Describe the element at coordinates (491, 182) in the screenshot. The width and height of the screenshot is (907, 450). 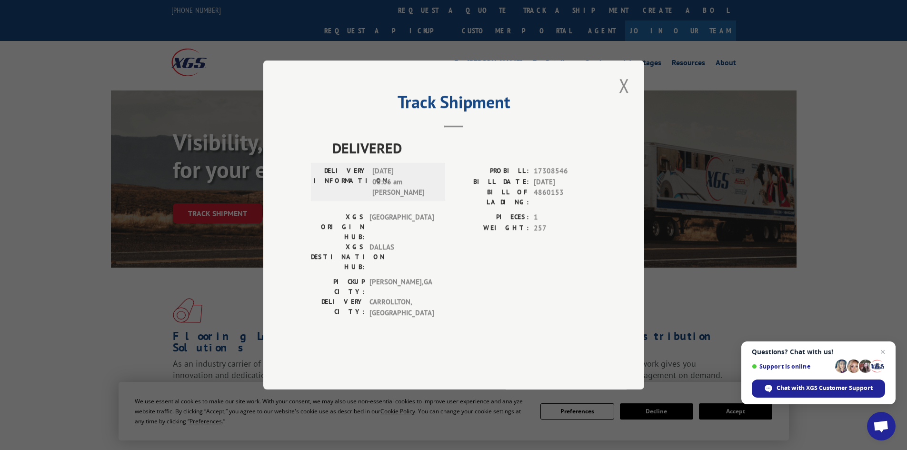
I see `label: BILL DATE:` at that location.